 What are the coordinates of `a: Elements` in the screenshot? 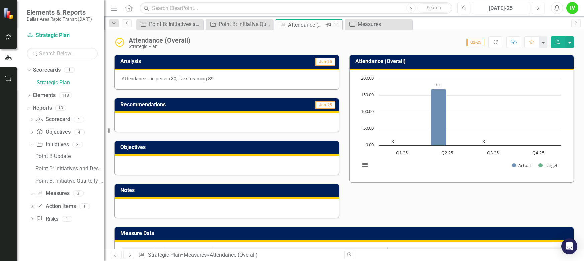 It's located at (44, 95).